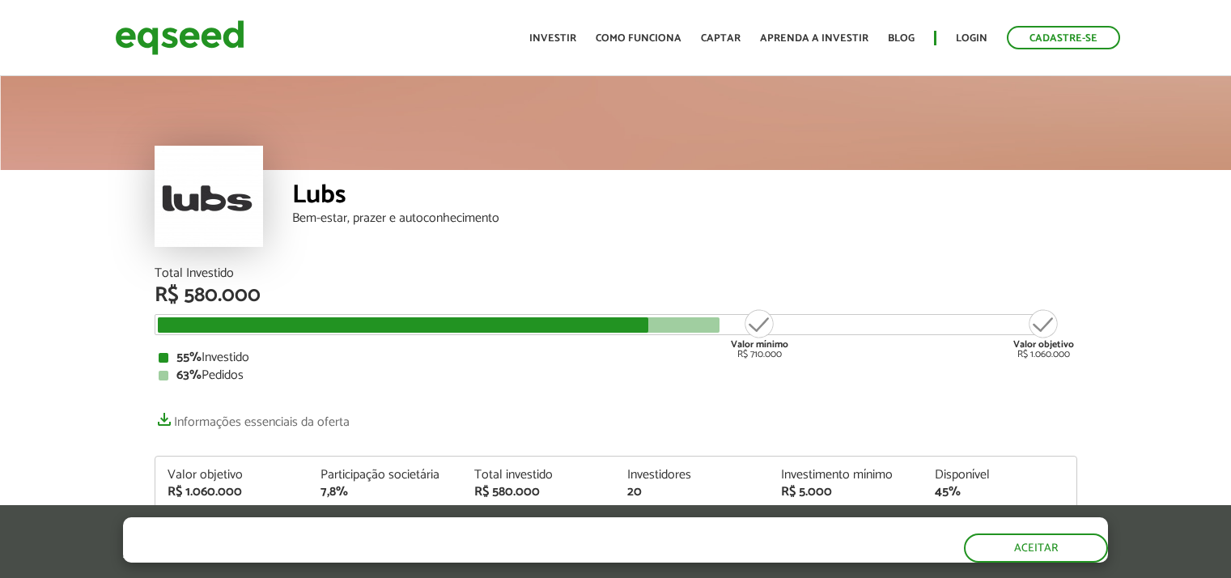 This screenshot has height=578, width=1231. Describe the element at coordinates (685, 197) in the screenshot. I see `div: Lubs` at that location.